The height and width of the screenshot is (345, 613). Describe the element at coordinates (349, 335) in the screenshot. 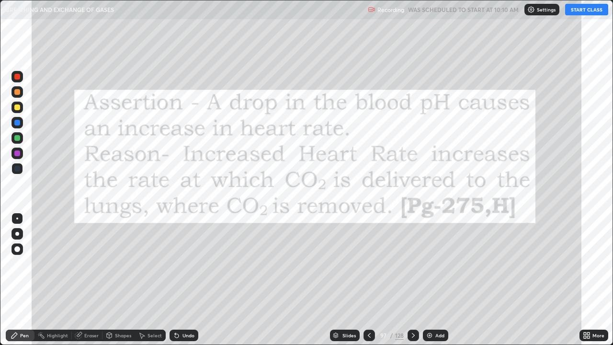

I see `div: Slides` at that location.